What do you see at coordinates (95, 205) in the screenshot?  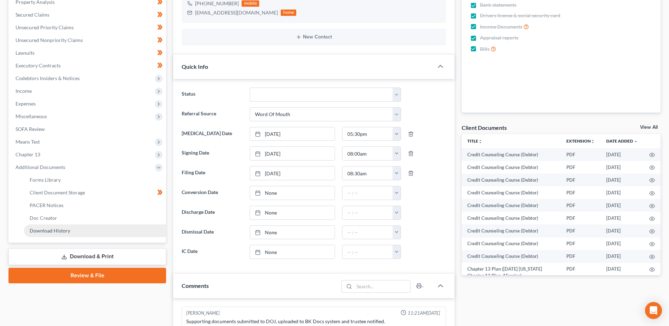 I see `a: PACER Notices` at bounding box center [95, 205].